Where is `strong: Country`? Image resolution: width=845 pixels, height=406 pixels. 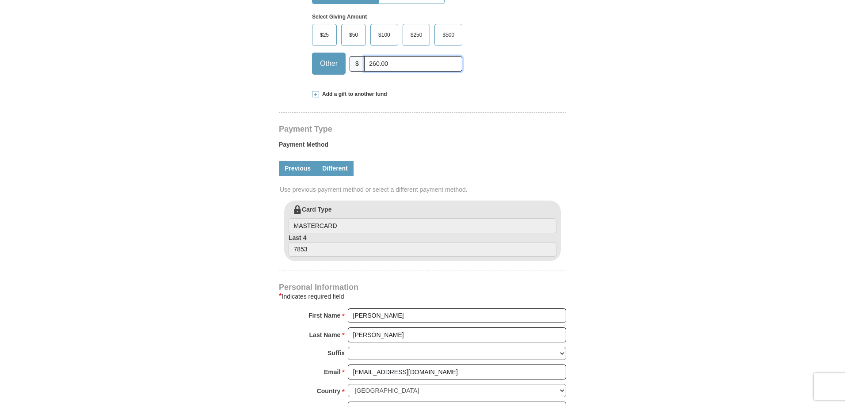 strong: Country is located at coordinates (329, 391).